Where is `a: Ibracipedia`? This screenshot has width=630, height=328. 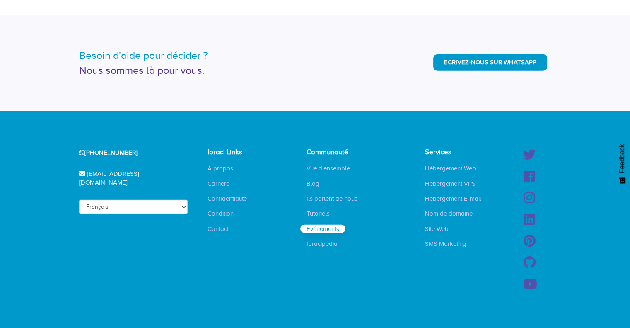
a: Ibracipedia is located at coordinates (322, 244).